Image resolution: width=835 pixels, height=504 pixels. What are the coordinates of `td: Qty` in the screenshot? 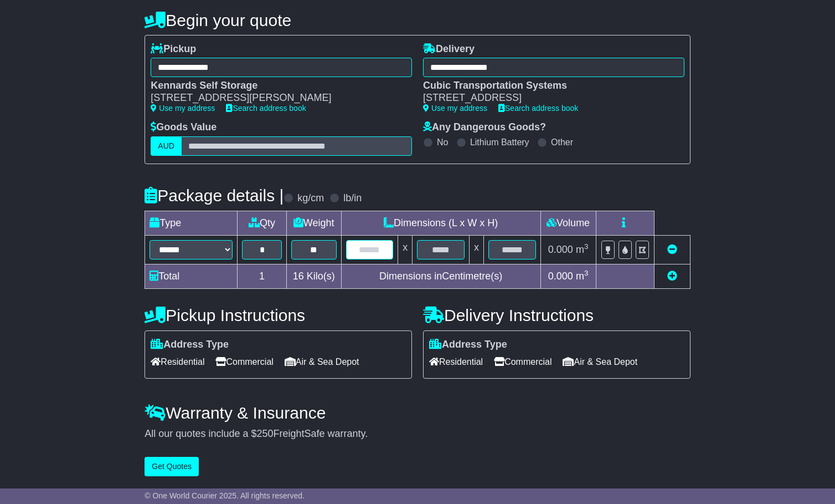 It's located at (262, 223).